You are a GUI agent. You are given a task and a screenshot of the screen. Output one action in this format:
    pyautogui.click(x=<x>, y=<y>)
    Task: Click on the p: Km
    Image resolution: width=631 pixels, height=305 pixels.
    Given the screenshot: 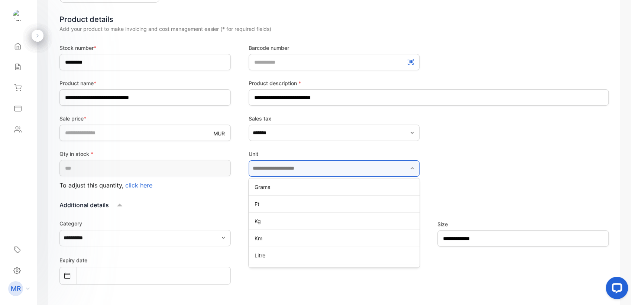 What is the action you would take?
    pyautogui.click(x=336, y=238)
    